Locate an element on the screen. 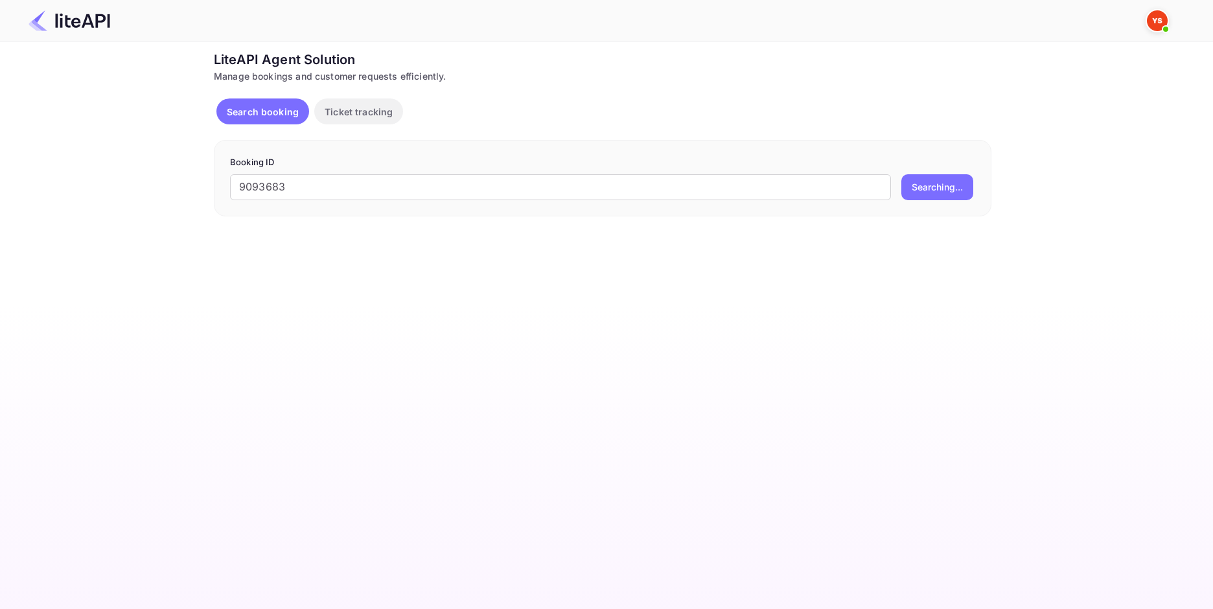 The width and height of the screenshot is (1213, 609). button: Searching... is located at coordinates (937, 187).